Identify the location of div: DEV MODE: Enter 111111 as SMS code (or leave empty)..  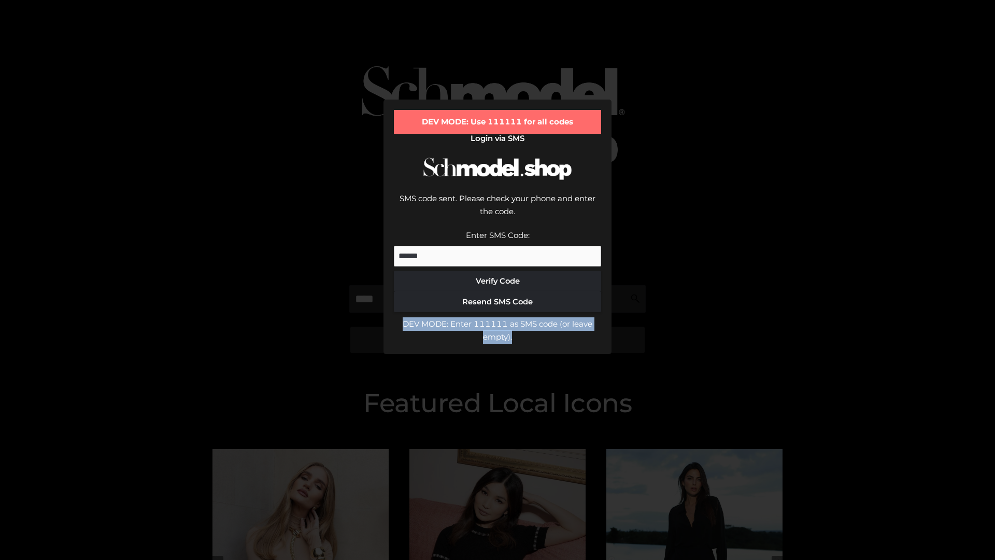
(497, 330).